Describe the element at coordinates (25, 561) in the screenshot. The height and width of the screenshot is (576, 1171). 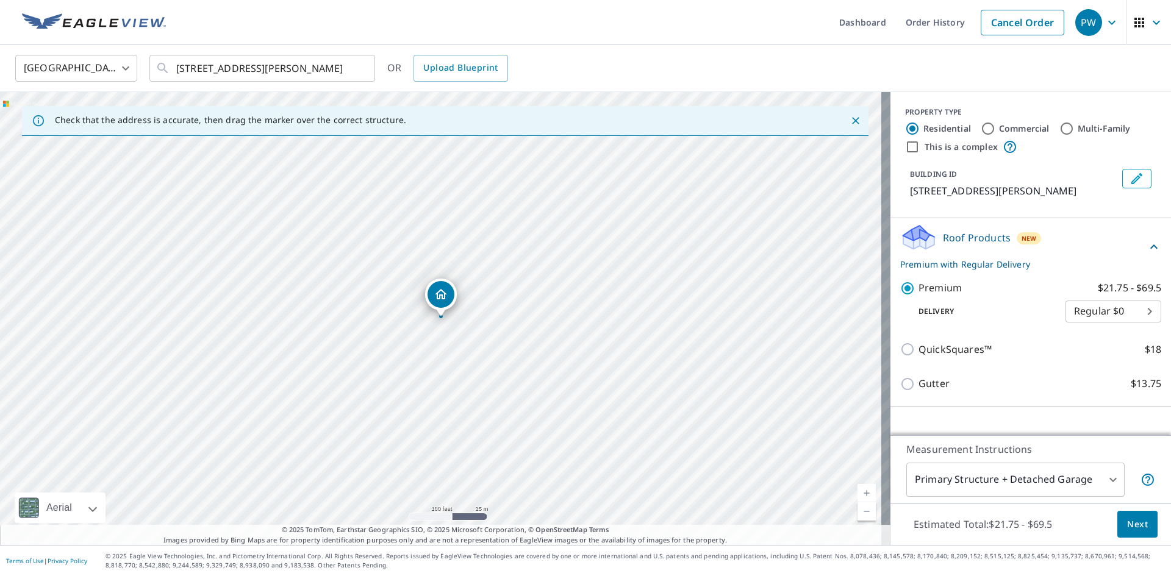
I see `a: Terms of Use` at that location.